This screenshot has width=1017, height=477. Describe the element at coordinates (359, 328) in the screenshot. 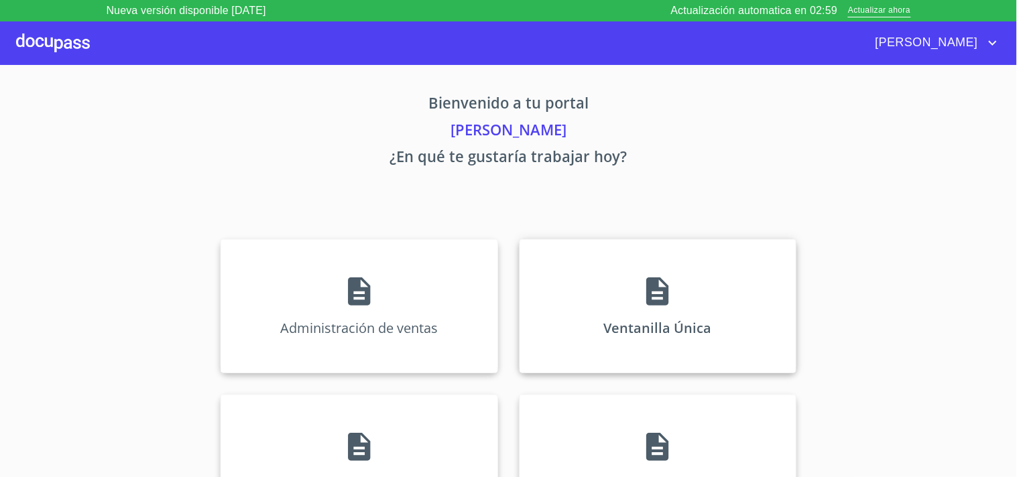

I see `p: Administración de ventas` at that location.